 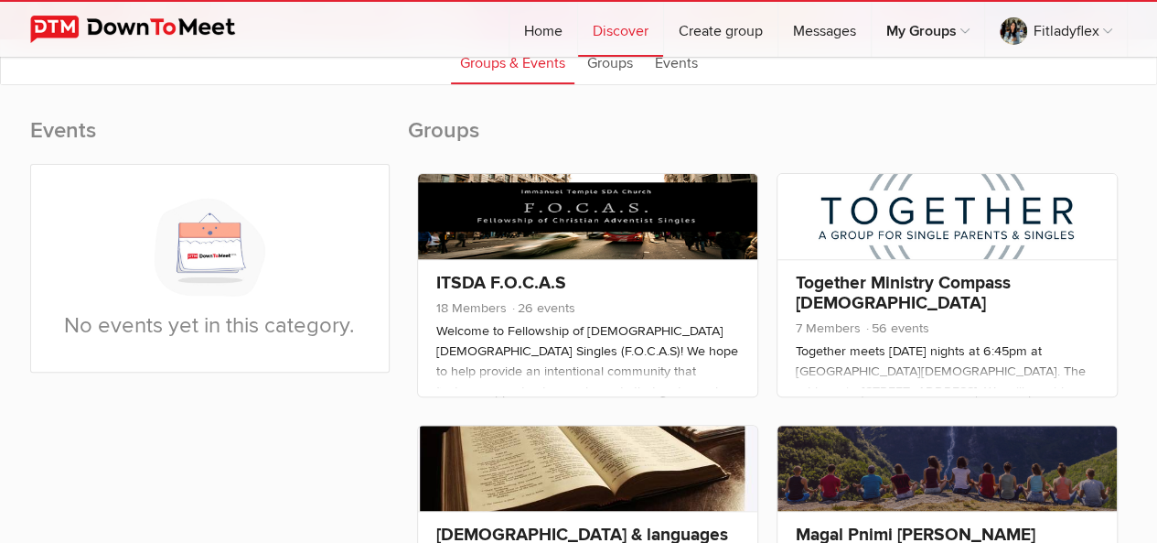 I want to click on a: My Groups, so click(x=928, y=29).